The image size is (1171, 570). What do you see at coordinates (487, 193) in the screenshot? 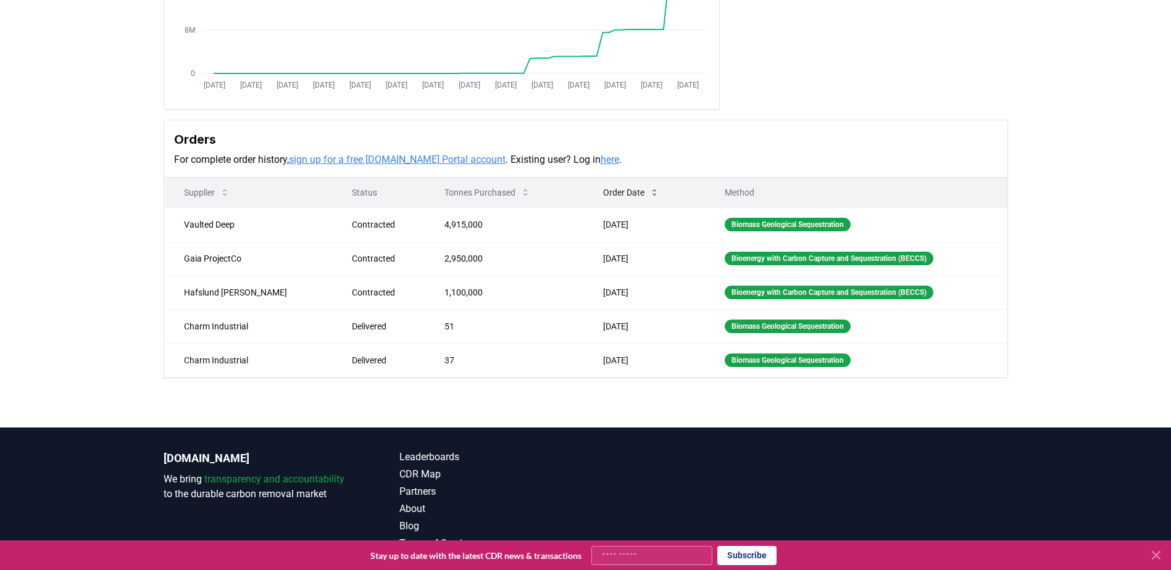
I see `button: Tonnes Purchased` at bounding box center [487, 193].